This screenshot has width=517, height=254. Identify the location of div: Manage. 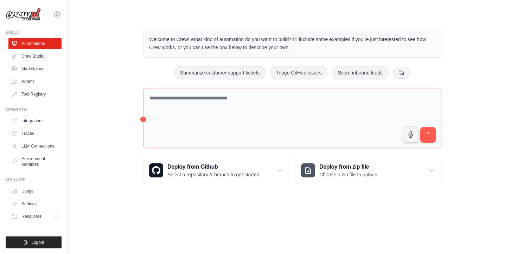
(33, 180).